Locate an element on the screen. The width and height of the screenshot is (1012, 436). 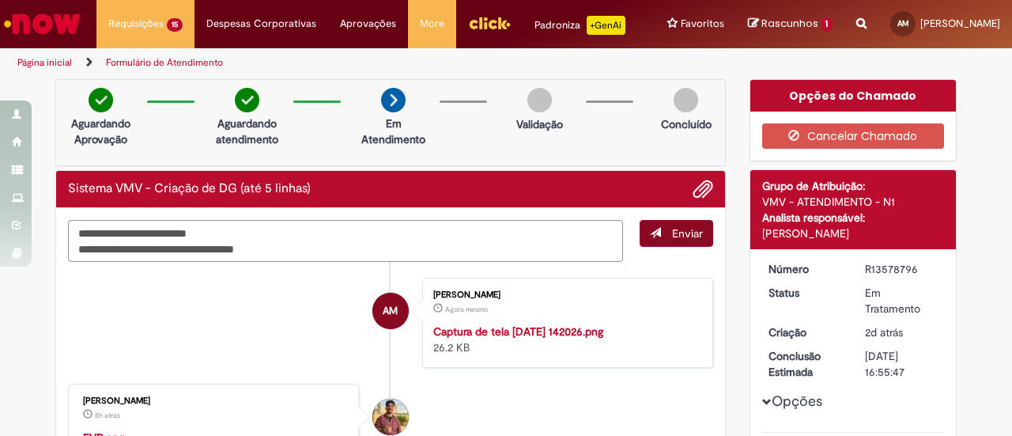
span: Favoritos is located at coordinates (702, 24).